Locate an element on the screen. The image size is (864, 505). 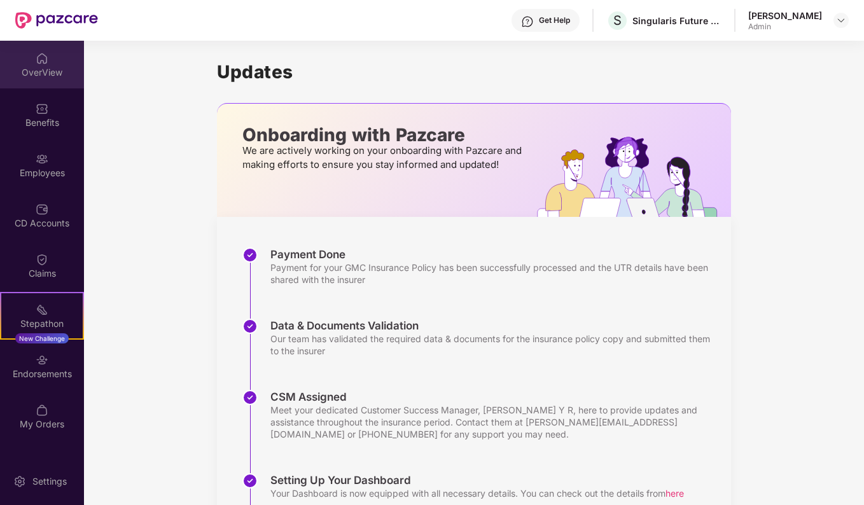
div: Your Dashboard is now equipped with all necessary details. You can check out the details from is located at coordinates (477, 493).